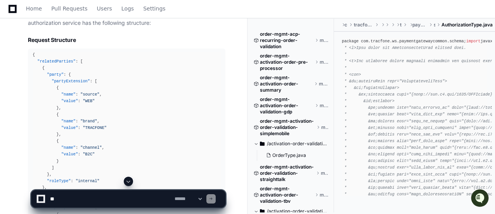 The width and height of the screenshot is (495, 214). What do you see at coordinates (77, 62) in the screenshot?
I see `div: Start new chat` at bounding box center [77, 62].